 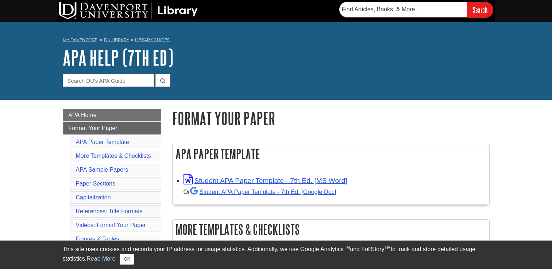 I want to click on a: APA Home, so click(x=112, y=115).